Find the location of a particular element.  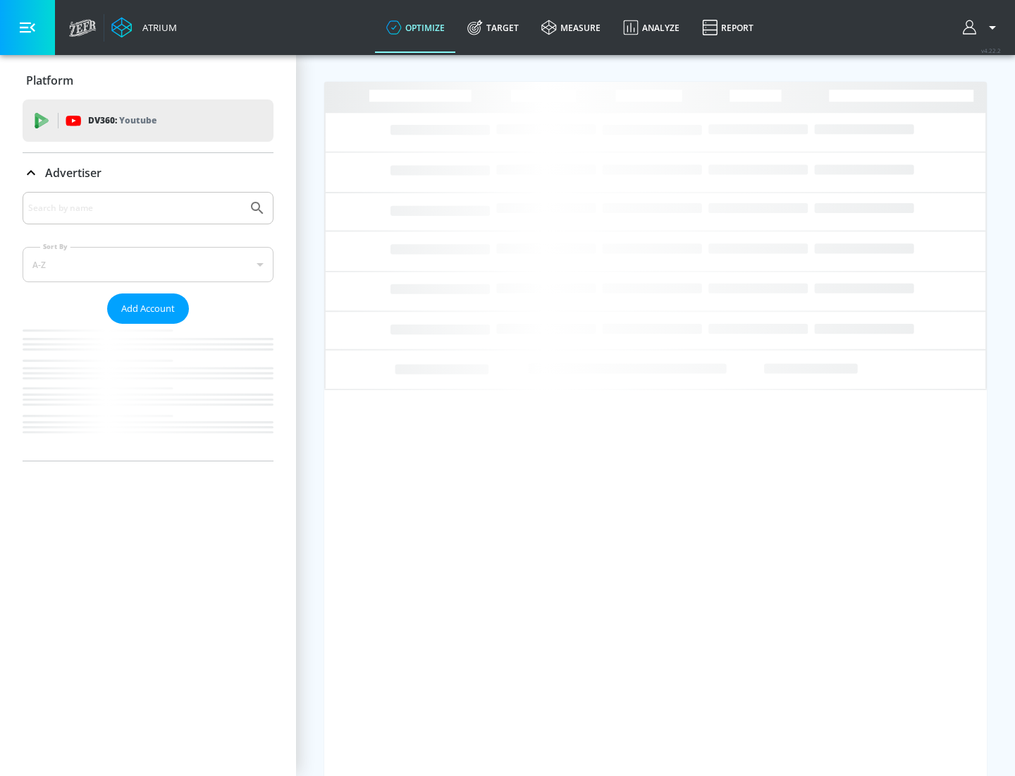

a: Analyze is located at coordinates (651, 27).